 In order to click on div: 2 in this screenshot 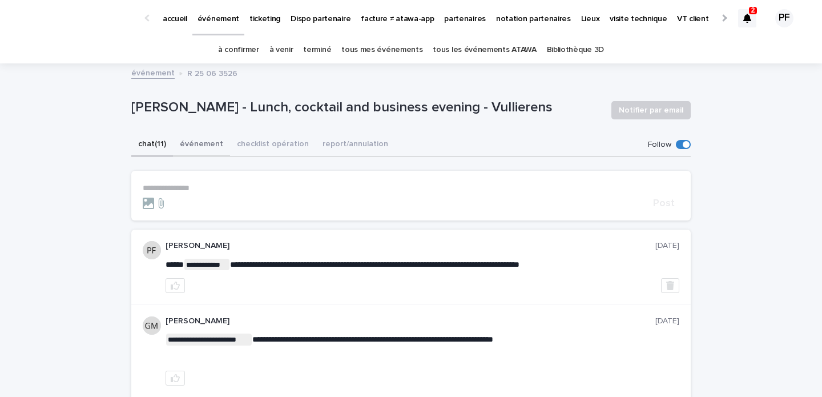, I will do `click(747, 18)`.